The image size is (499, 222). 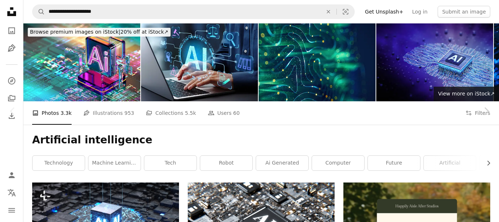 What do you see at coordinates (199, 62) in the screenshot?
I see `img: AI governance and responsive generative artificial intelligence use. Compliance strategy and risk...` at bounding box center [199, 62].